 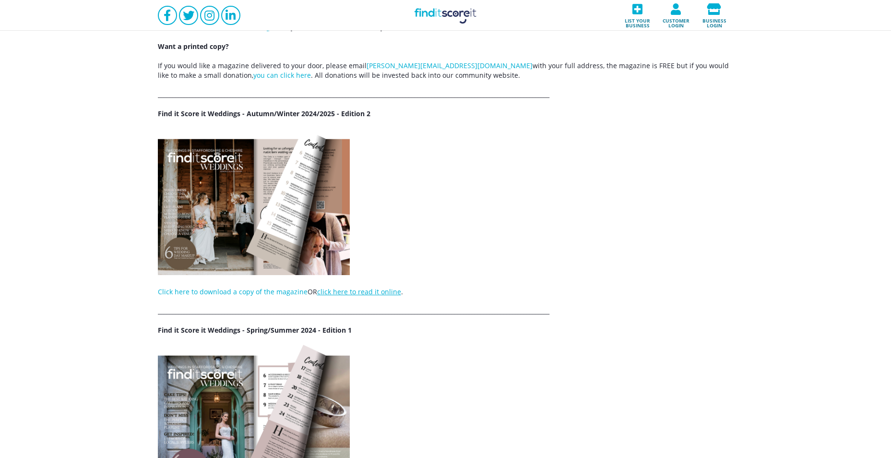 What do you see at coordinates (193, 46) in the screenshot?
I see `strong: Want a printed copy?` at bounding box center [193, 46].